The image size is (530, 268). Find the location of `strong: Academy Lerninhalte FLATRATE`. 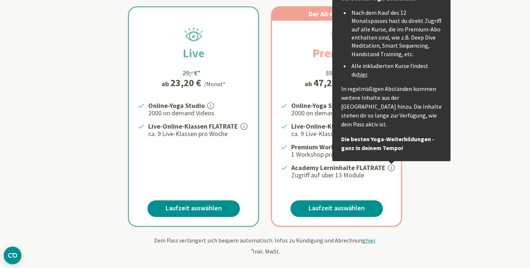

strong: Academy Lerninhalte FLATRATE is located at coordinates (338, 168).